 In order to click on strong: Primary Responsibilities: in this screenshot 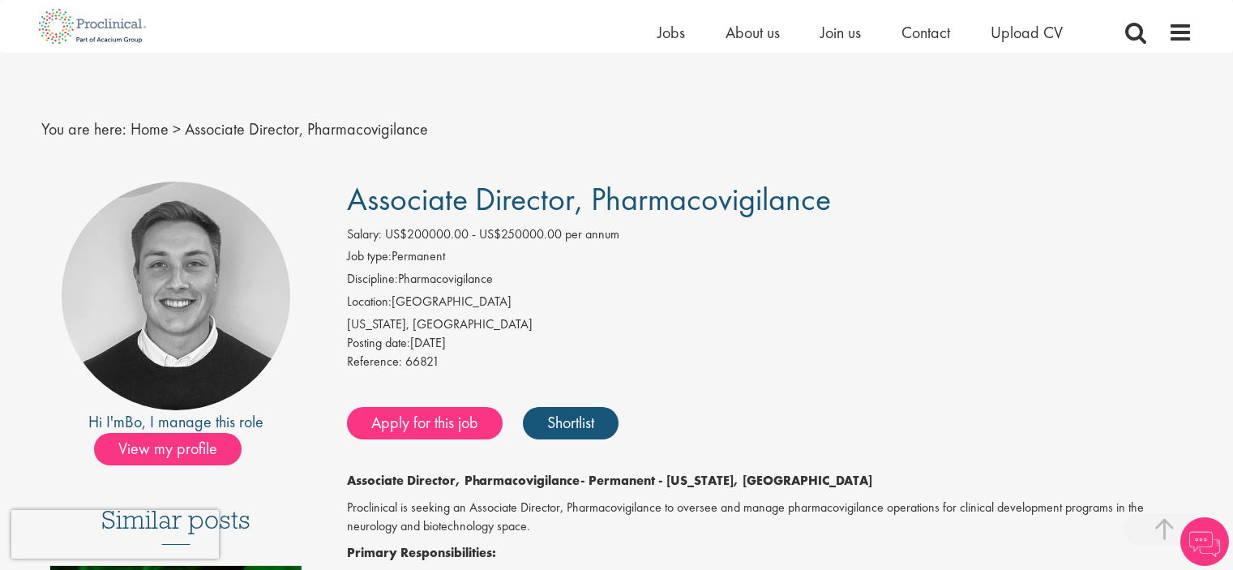, I will do `click(422, 552)`.